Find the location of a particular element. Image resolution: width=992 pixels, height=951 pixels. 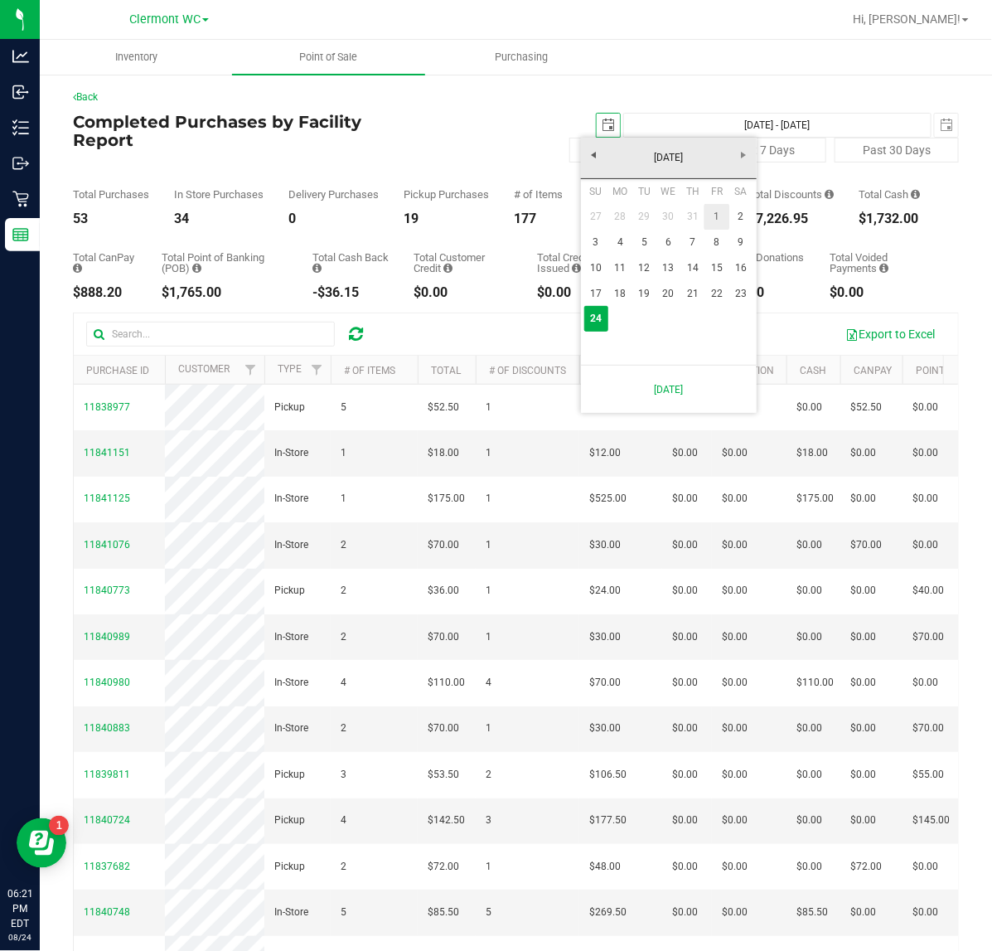

i: Sum of the successful, non-voided point-of-banking payment transactions, both via payment termina... is located at coordinates (196, 268).